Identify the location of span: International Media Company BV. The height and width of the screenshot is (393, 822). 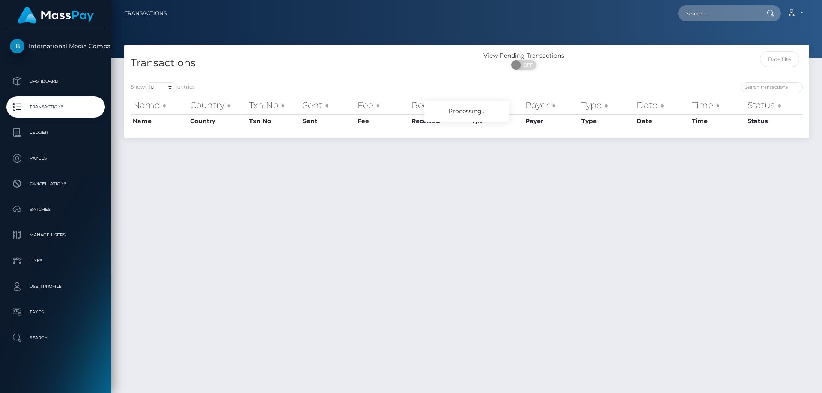
(56, 46).